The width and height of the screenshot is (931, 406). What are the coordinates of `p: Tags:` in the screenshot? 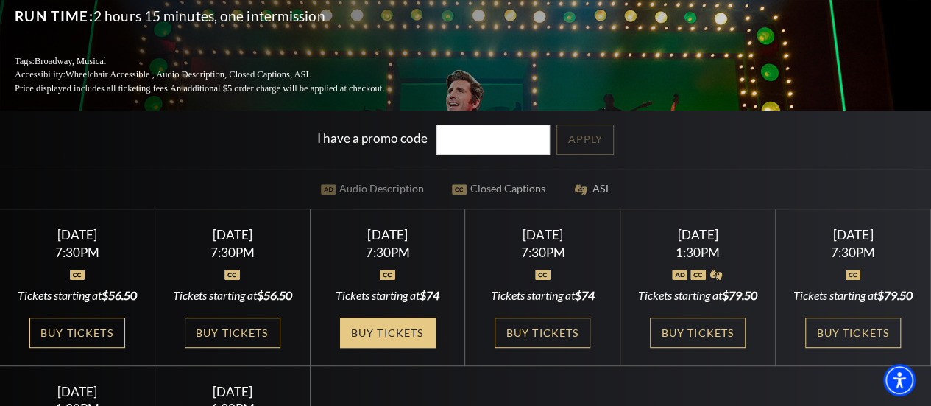 It's located at (217, 61).